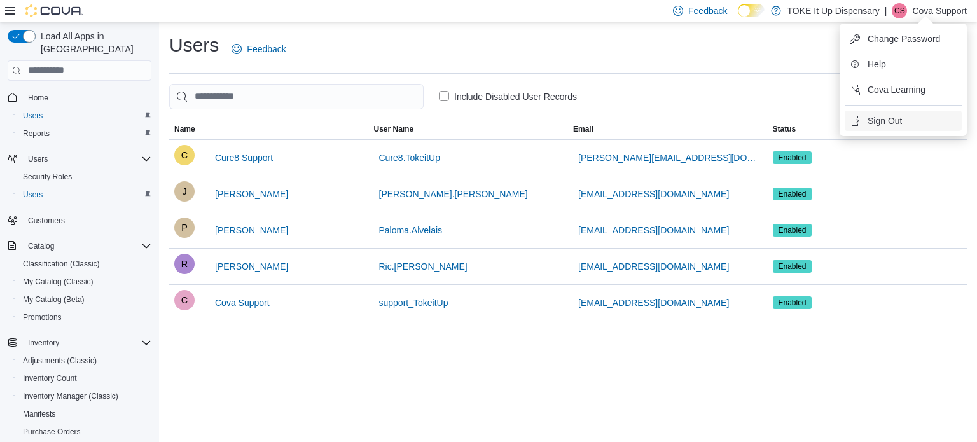 The width and height of the screenshot is (977, 442). Describe the element at coordinates (85, 396) in the screenshot. I see `button: Inventory Manager (Classic)` at that location.